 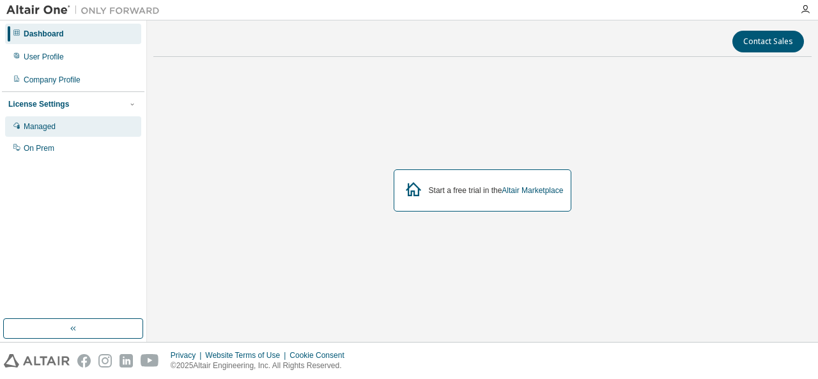 What do you see at coordinates (261, 366) in the screenshot?
I see `p: © 2025 Altair Engineering, Inc. All Rights Reserved.` at bounding box center [261, 366].